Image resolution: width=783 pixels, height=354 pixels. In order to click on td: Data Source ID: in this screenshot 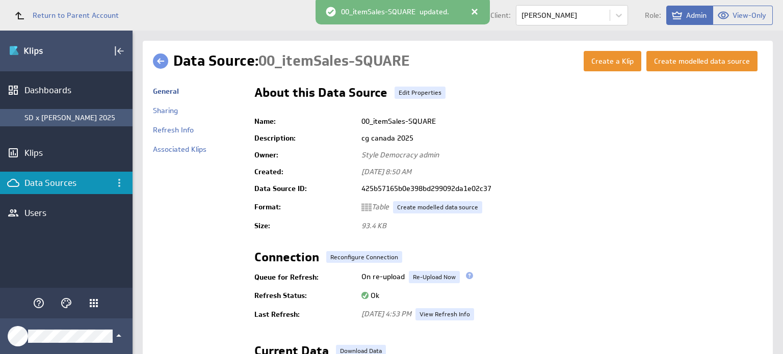, I will do `click(305, 189)`.